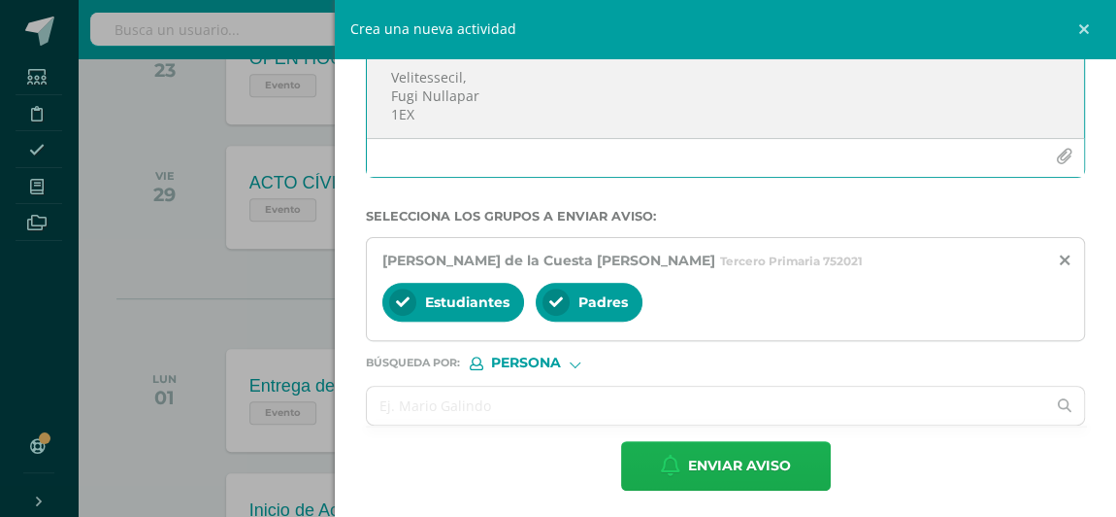 This screenshot has height=517, width=1116. Describe the element at coordinates (740, 465) in the screenshot. I see `span: Enviar aviso` at that location.